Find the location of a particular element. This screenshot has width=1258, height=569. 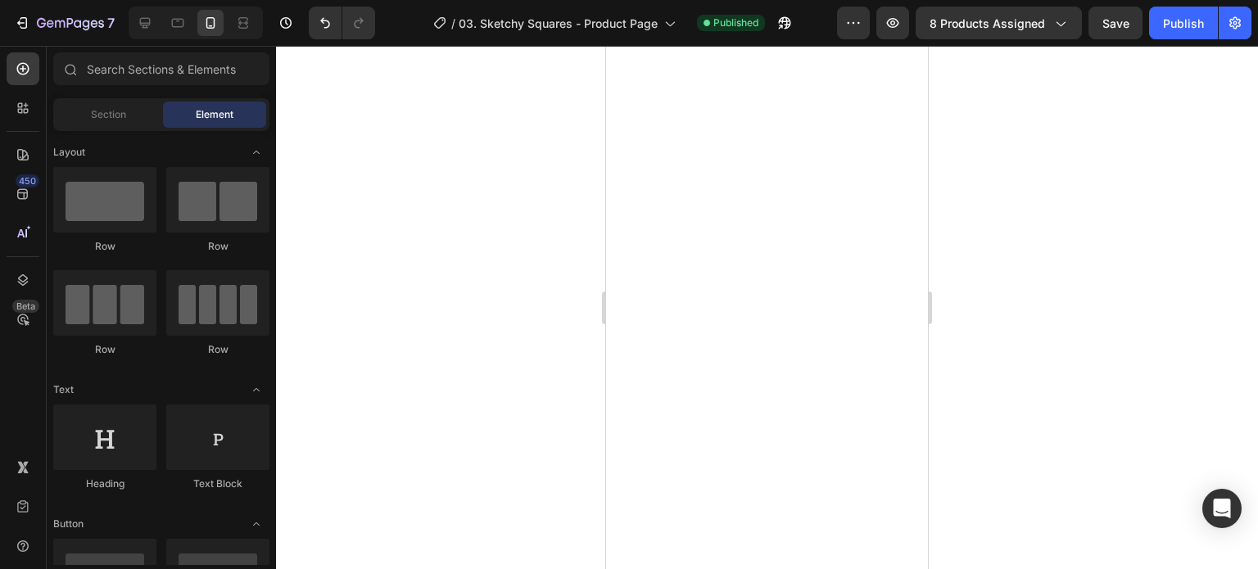

button: 8 products assigned is located at coordinates (999, 23).